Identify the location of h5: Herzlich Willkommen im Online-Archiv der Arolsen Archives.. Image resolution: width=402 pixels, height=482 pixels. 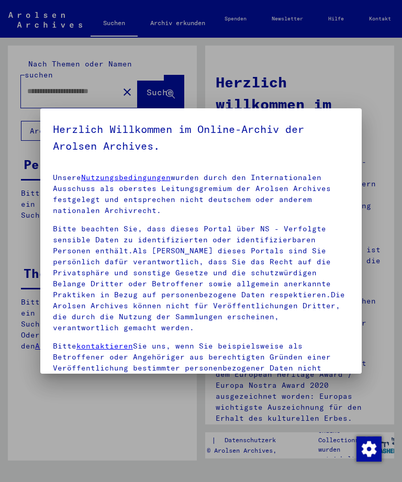
(201, 138).